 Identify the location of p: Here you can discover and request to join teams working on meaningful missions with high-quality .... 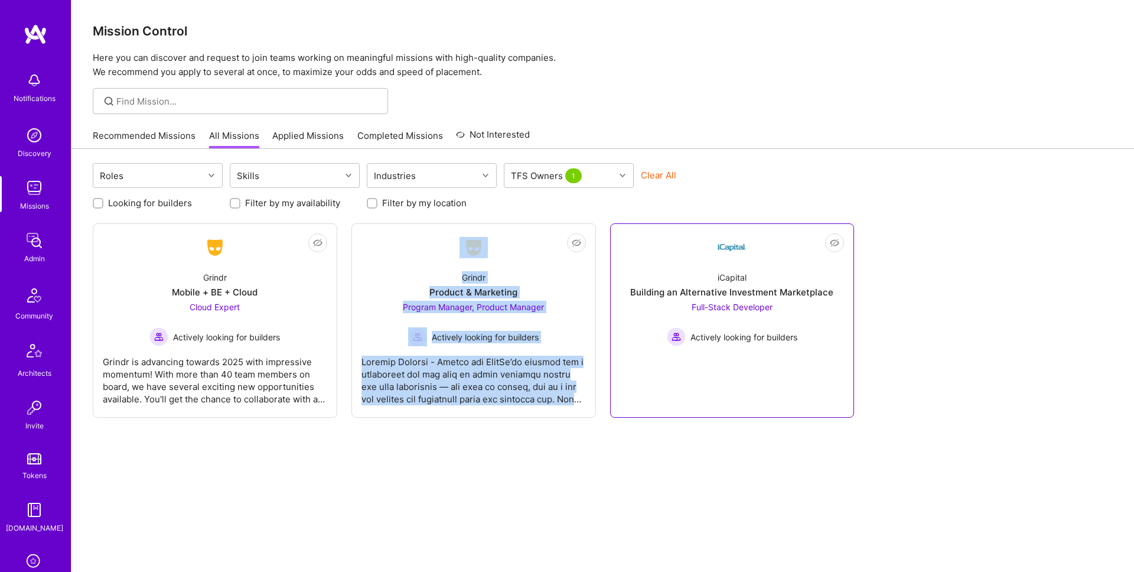
(602, 65).